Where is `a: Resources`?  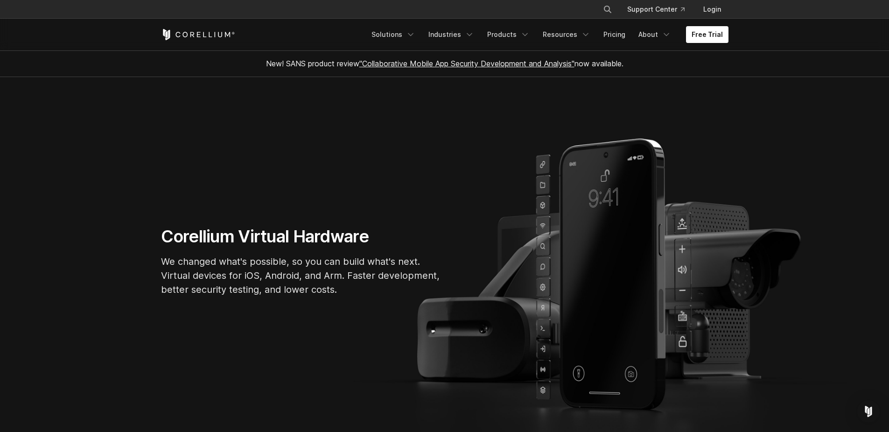
a: Resources is located at coordinates (566, 35).